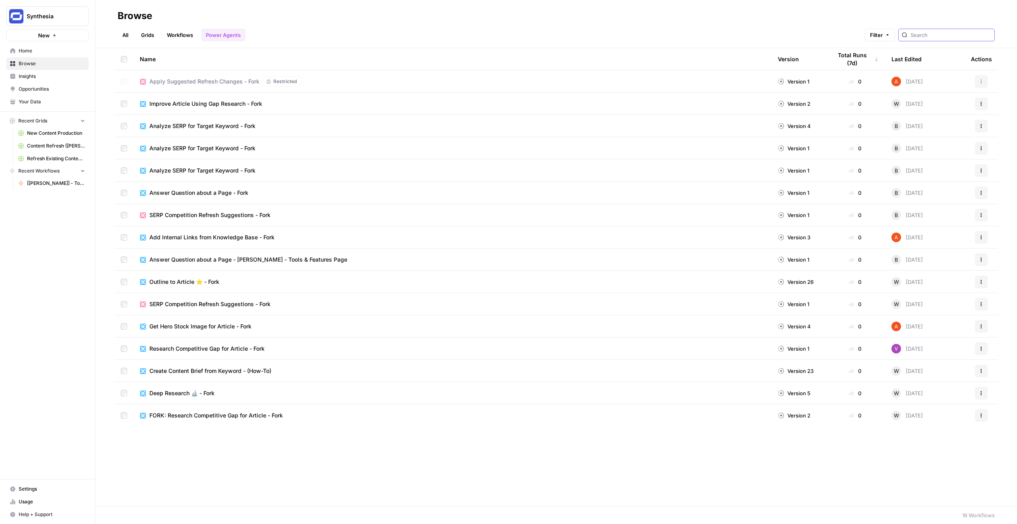 Image resolution: width=1017 pixels, height=524 pixels. What do you see at coordinates (44, 35) in the screenshot?
I see `span: New` at bounding box center [44, 35].